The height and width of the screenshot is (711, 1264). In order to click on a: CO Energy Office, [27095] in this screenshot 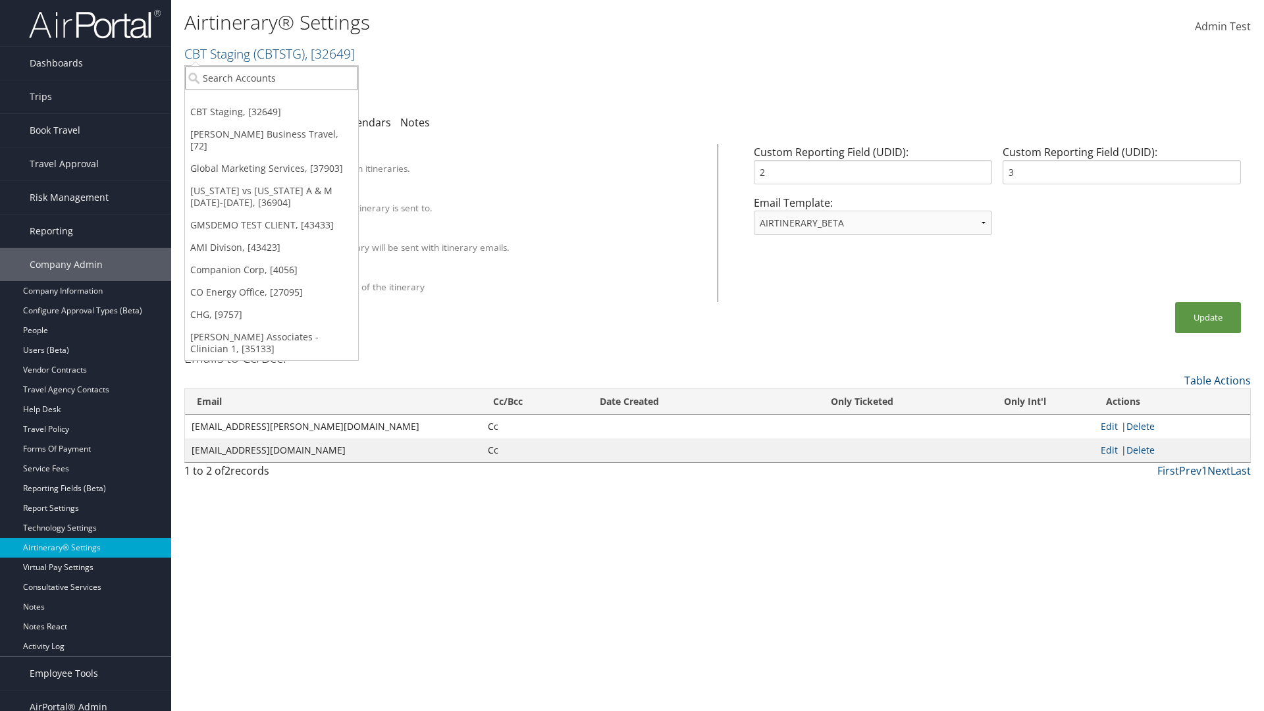, I will do `click(271, 292)`.